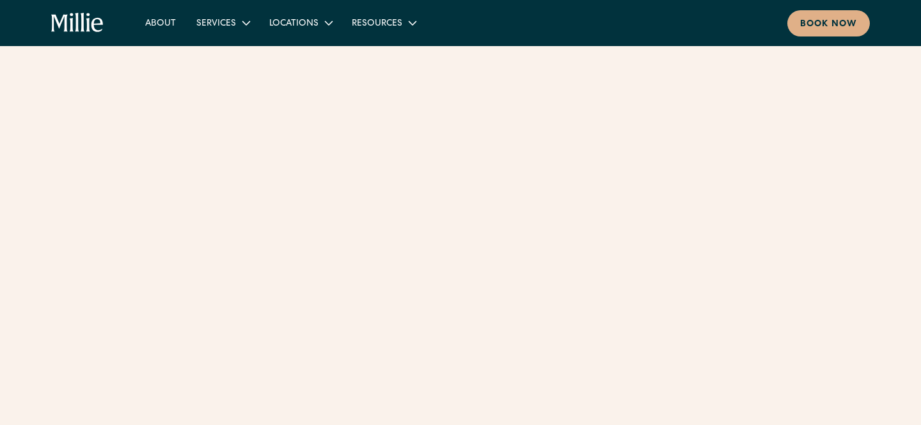 This screenshot has width=921, height=425. I want to click on a: home, so click(77, 23).